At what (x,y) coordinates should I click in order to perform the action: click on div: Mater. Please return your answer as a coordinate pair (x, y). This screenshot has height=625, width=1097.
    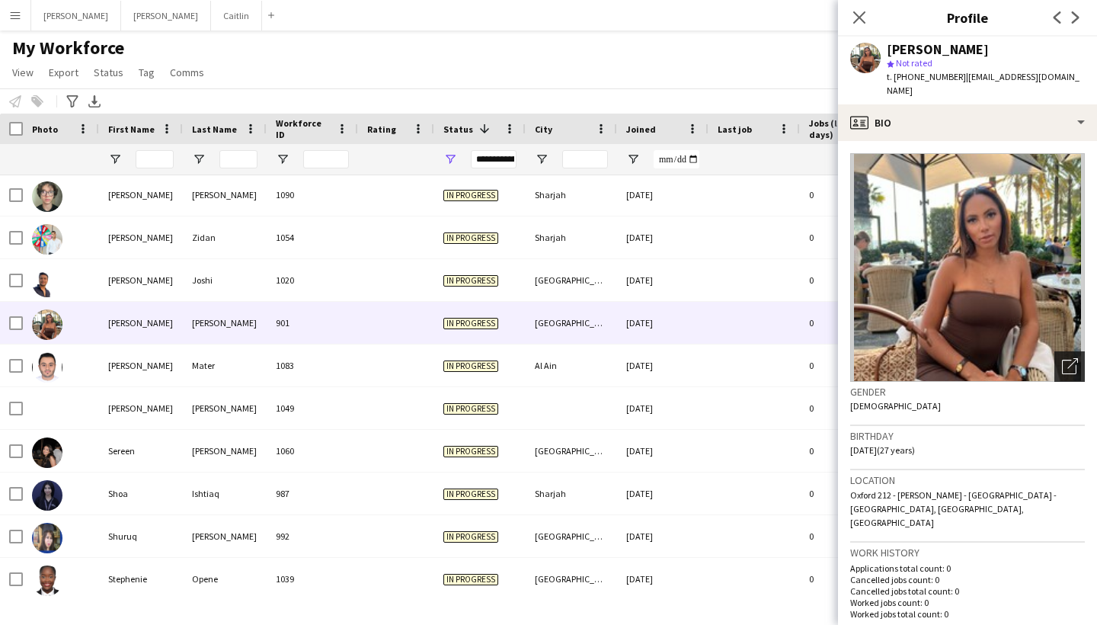
    Looking at the image, I should click on (225, 365).